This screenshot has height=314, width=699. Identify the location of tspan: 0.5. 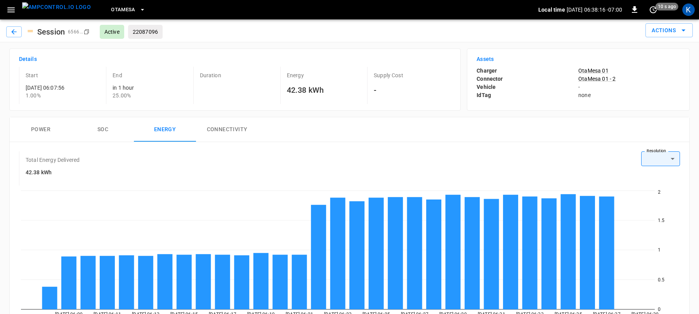
(661, 280).